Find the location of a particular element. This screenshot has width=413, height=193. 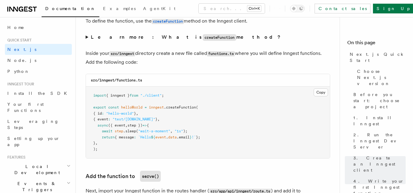

a: Documentation is located at coordinates (70, 9).